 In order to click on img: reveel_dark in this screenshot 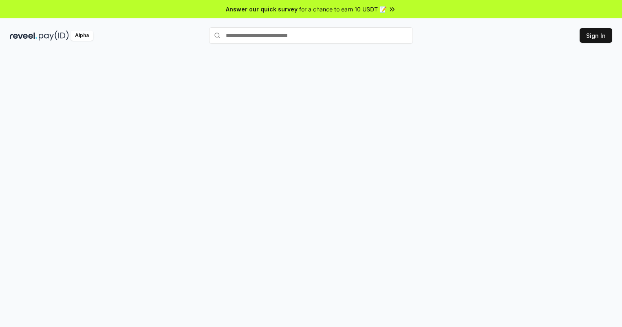, I will do `click(23, 35)`.